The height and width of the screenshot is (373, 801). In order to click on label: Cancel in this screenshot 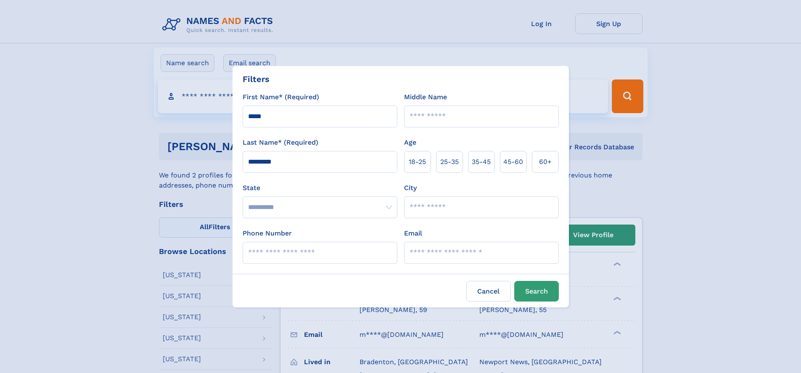, I will do `click(488, 291)`.